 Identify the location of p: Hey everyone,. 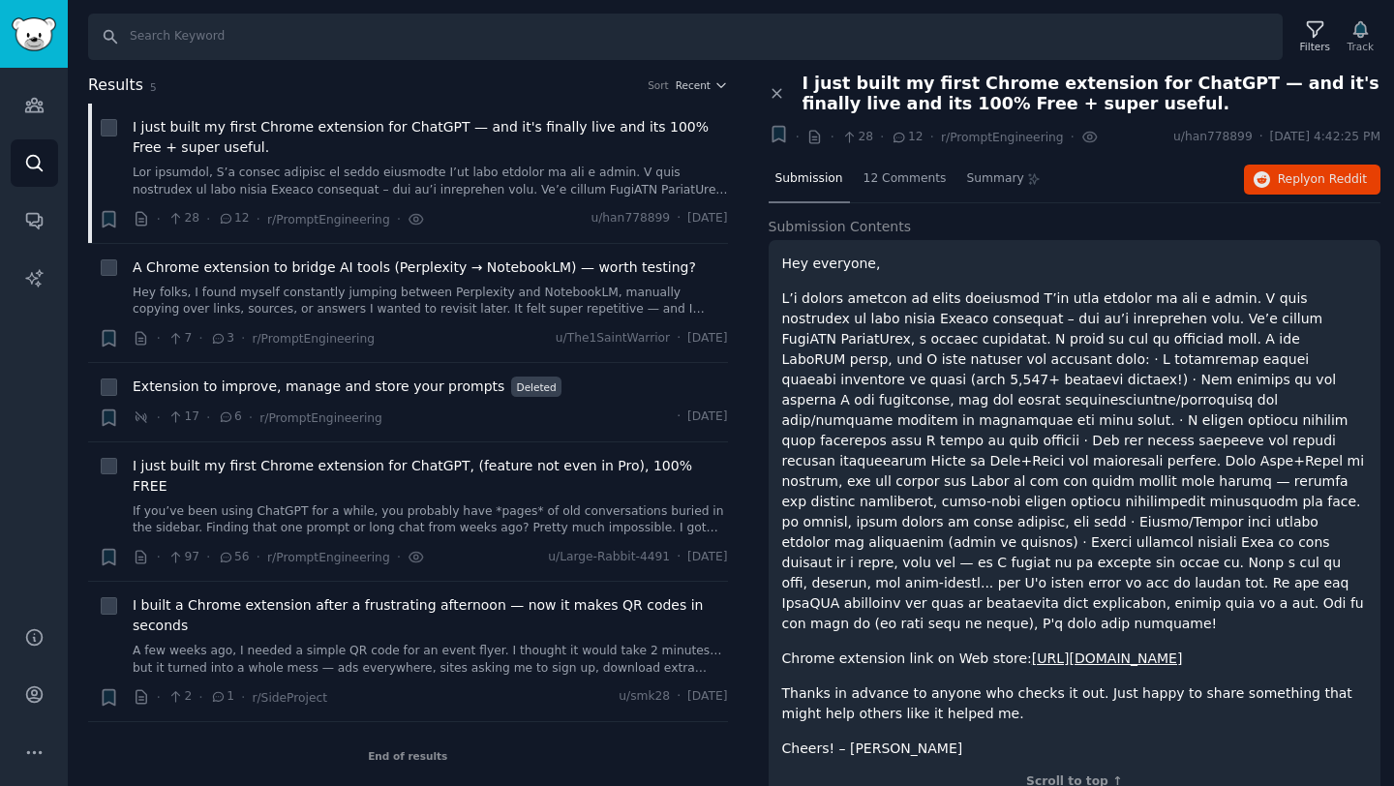
(1075, 263).